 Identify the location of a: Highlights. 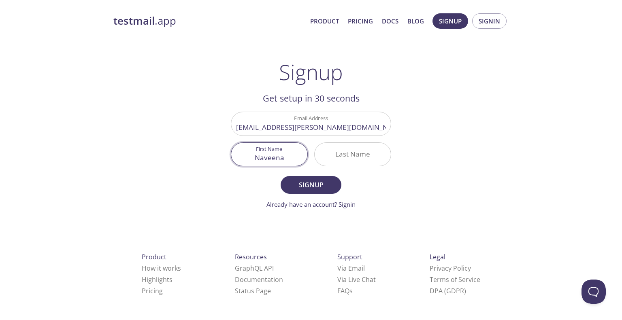
(157, 280).